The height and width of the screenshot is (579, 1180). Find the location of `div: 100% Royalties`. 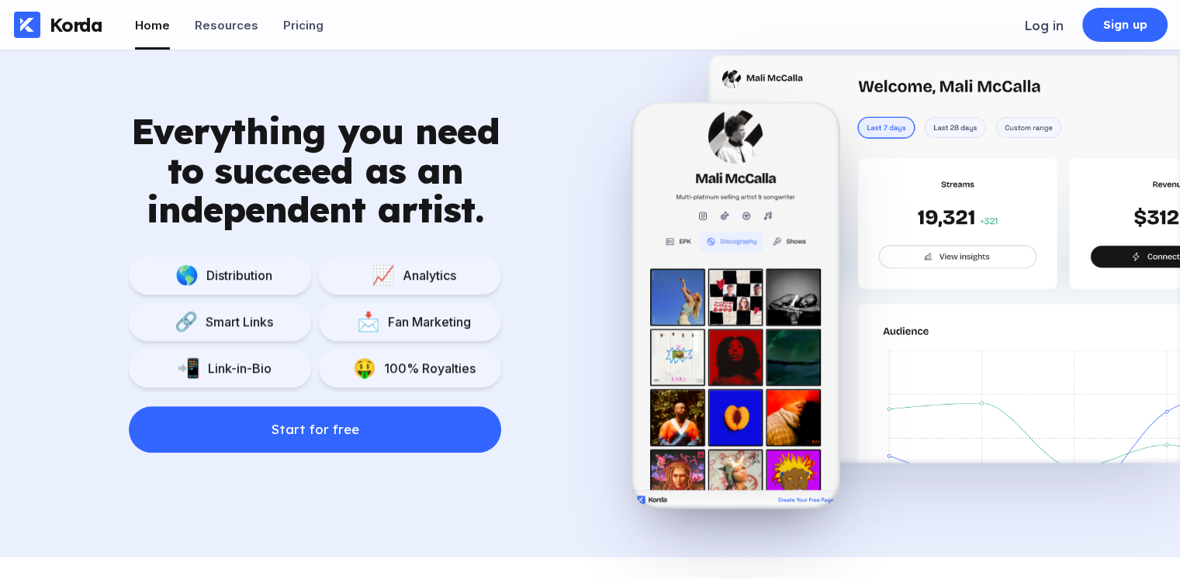

div: 100% Royalties is located at coordinates (426, 368).